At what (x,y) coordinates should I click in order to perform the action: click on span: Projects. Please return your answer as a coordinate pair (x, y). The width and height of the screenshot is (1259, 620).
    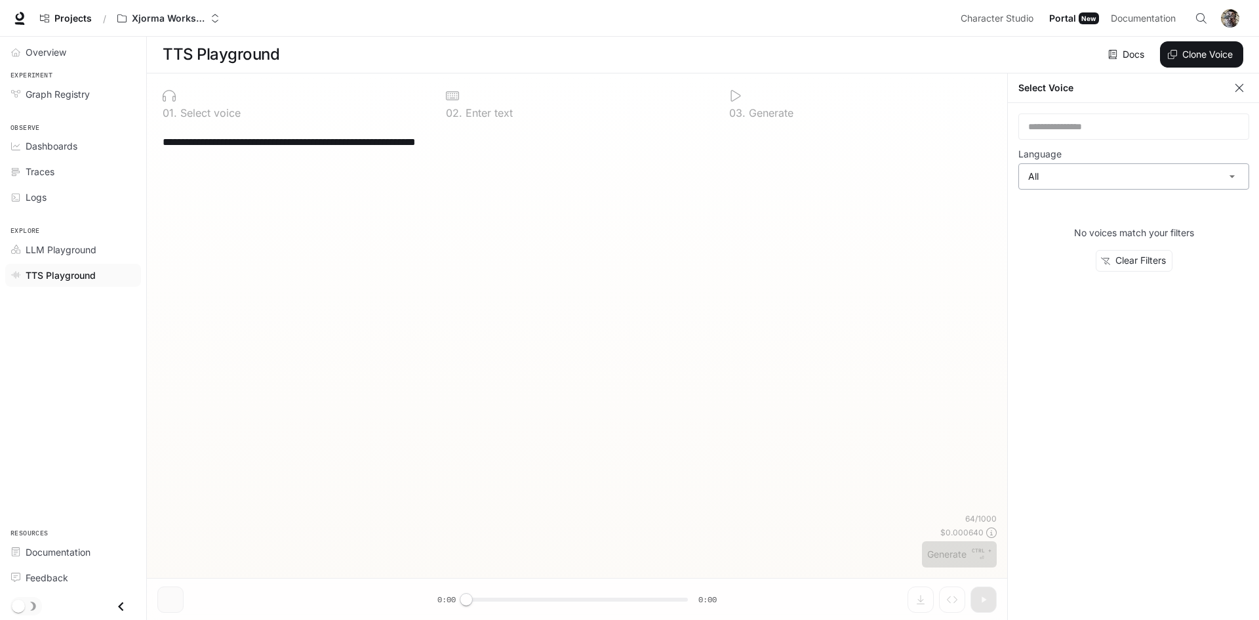
    Looking at the image, I should click on (73, 18).